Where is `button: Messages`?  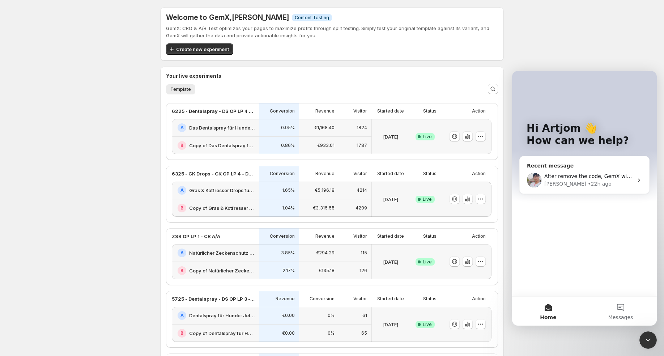
button: Messages is located at coordinates (109, 240).